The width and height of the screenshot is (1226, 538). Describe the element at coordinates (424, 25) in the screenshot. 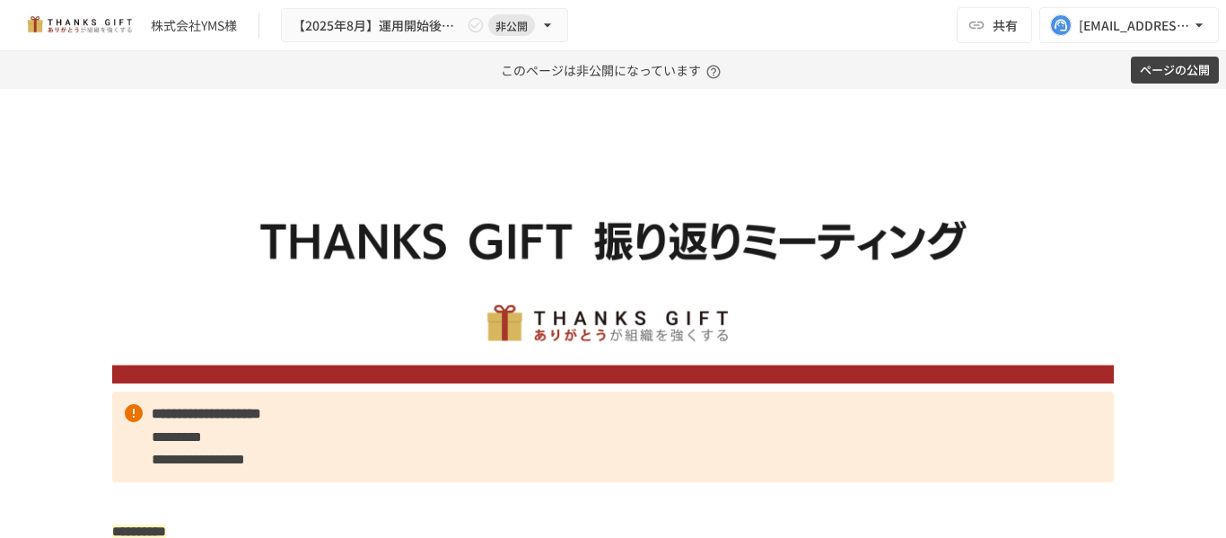

I see `button: 【2025年8月】運用開始後振り返りミーティング非公開` at that location.